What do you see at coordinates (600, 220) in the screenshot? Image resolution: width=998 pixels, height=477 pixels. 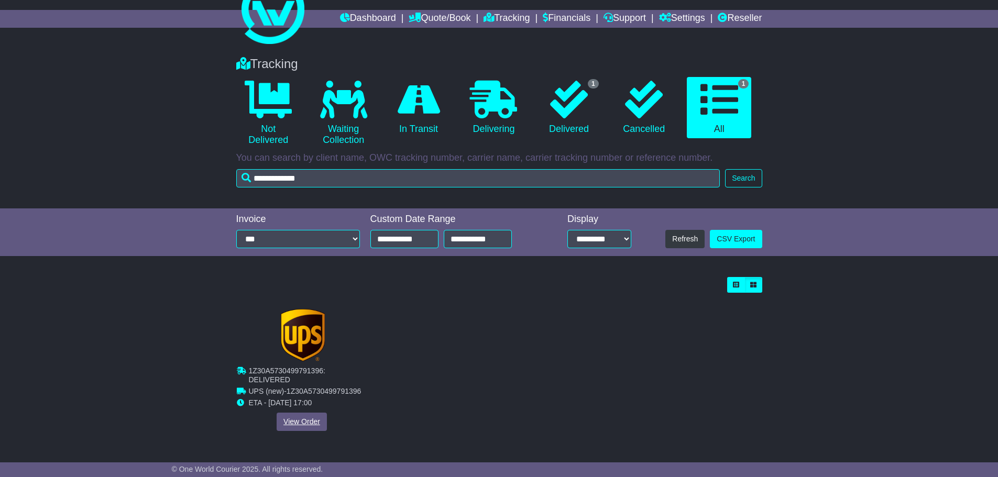 I see `div: Display` at bounding box center [600, 220].